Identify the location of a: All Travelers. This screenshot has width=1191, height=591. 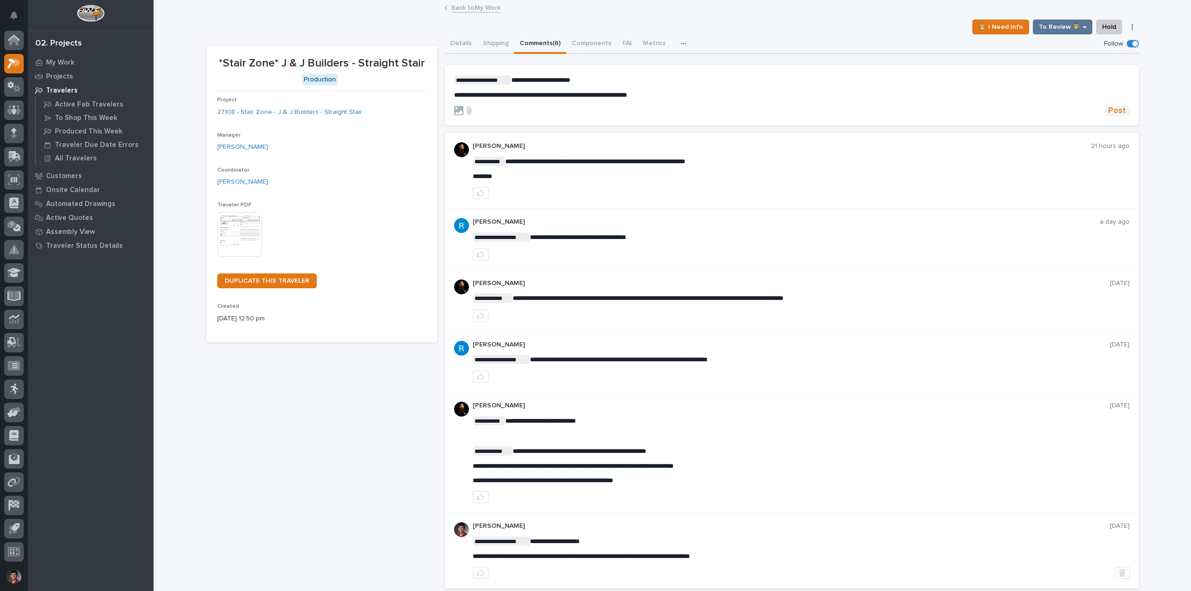
(94, 158).